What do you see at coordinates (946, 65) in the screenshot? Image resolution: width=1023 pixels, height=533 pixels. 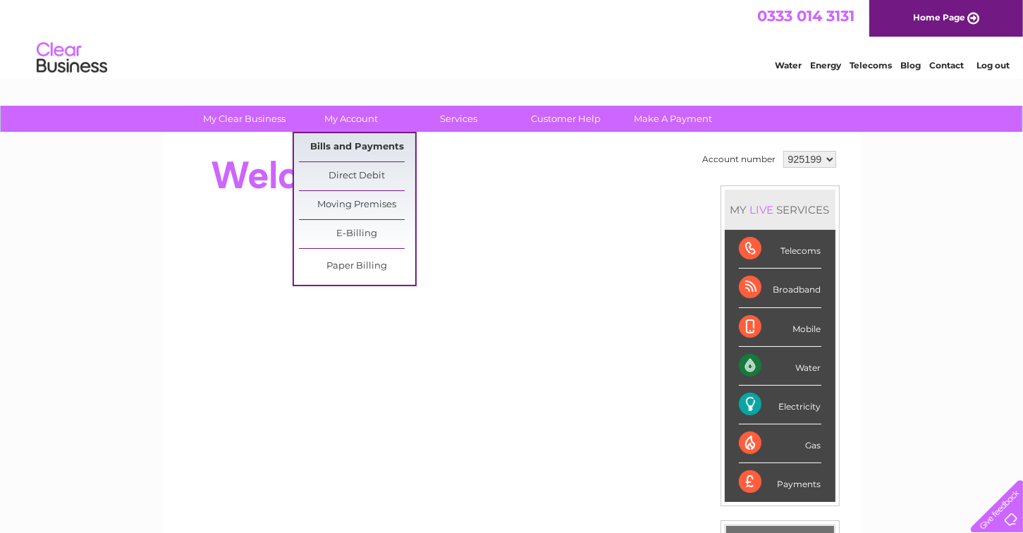 I see `a: Contact` at bounding box center [946, 65].